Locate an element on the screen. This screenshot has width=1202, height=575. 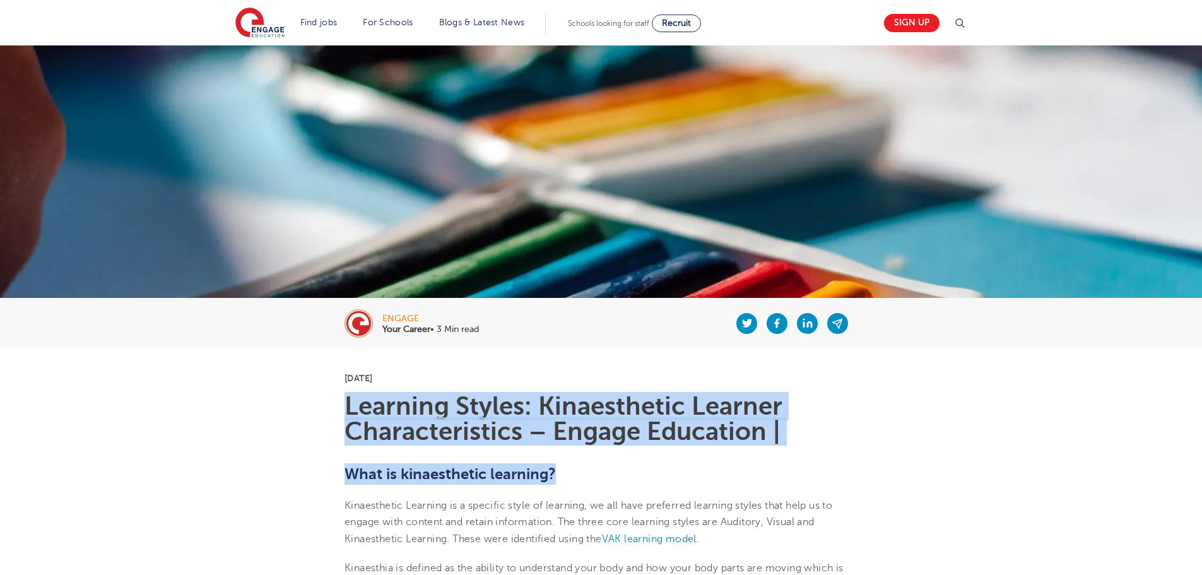
a: Sign up is located at coordinates (912, 23).